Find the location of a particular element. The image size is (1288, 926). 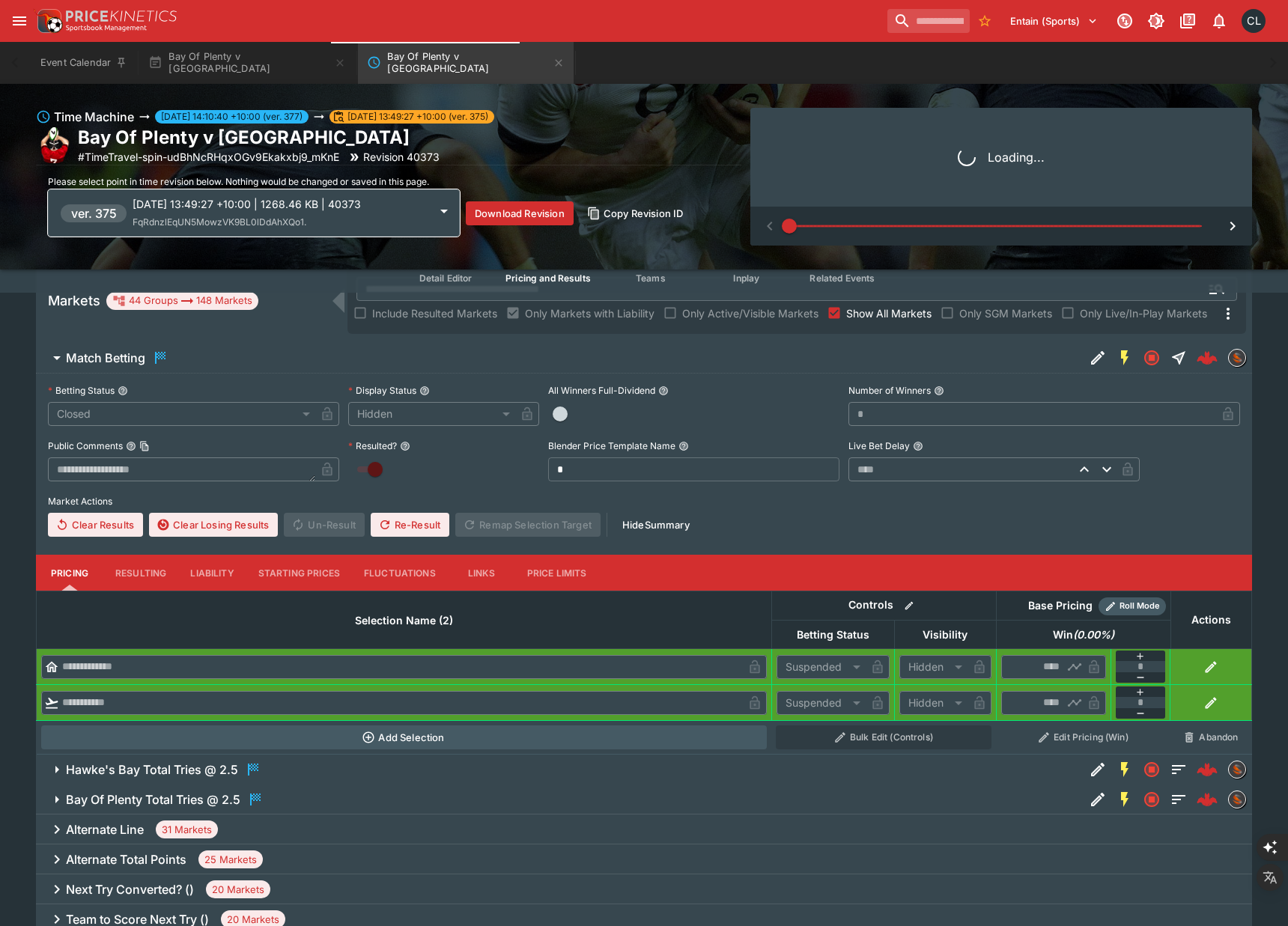

a: c39157d7-5ec1-498d-9af5-3ef499d224d8 is located at coordinates (1207, 800).